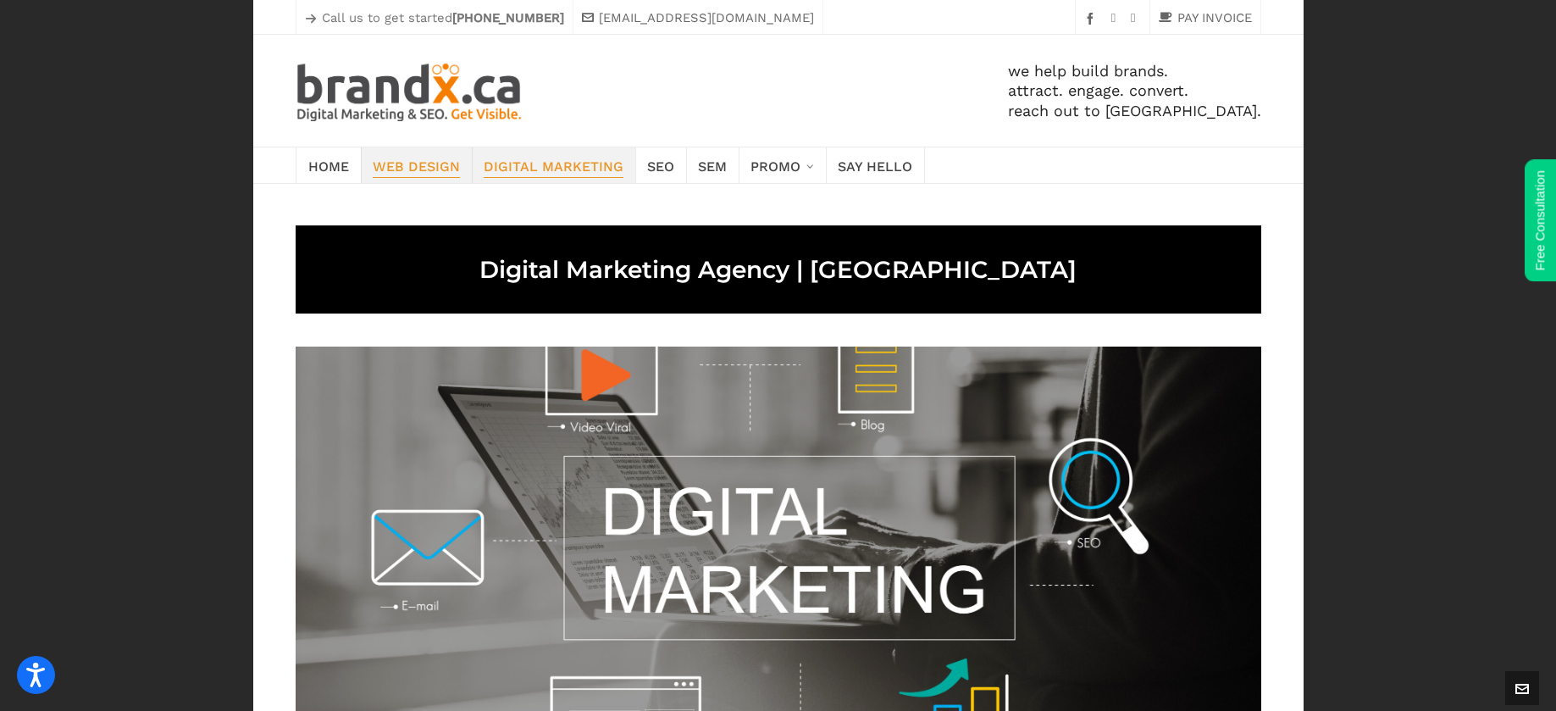  I want to click on a: Say Hello, so click(875, 165).